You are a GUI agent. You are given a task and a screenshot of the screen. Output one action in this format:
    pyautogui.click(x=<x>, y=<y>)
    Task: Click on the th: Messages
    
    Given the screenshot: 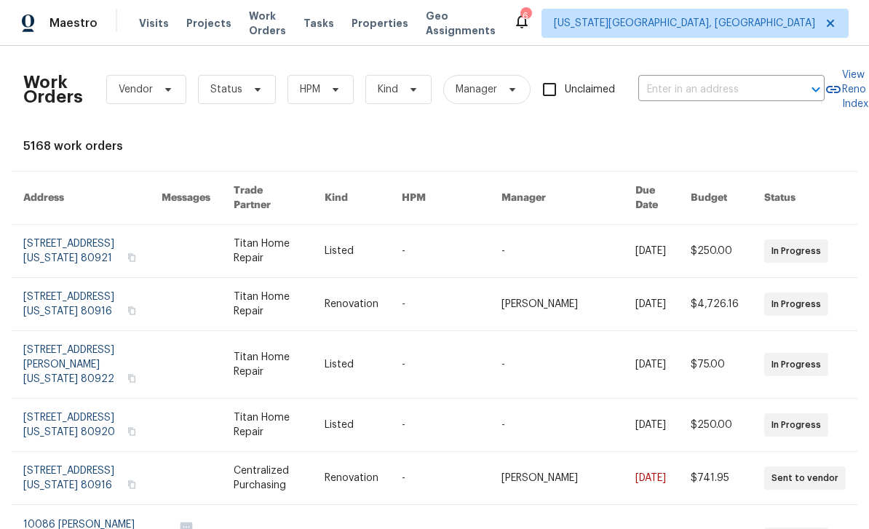 What is the action you would take?
    pyautogui.click(x=186, y=198)
    